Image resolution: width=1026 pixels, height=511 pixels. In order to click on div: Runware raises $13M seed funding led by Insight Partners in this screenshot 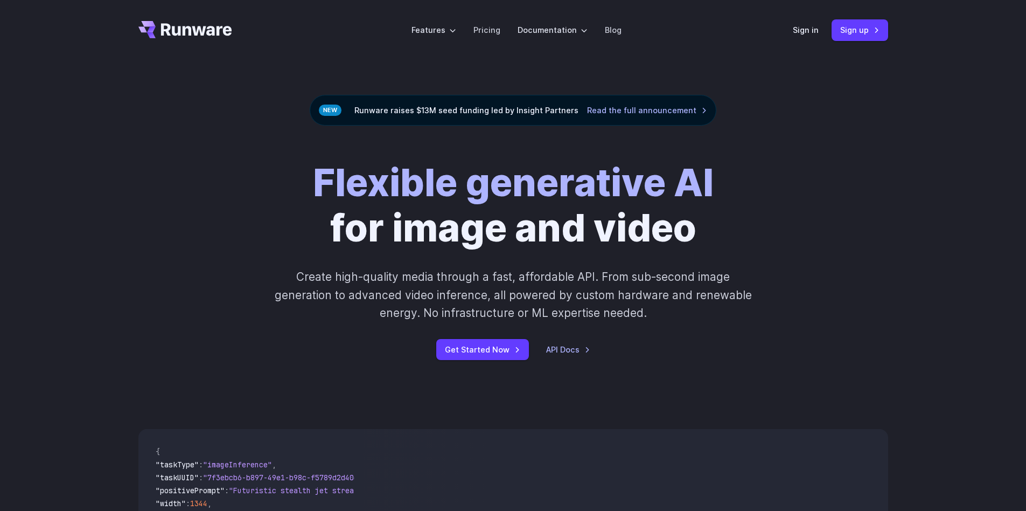, I will do `click(513, 110)`.